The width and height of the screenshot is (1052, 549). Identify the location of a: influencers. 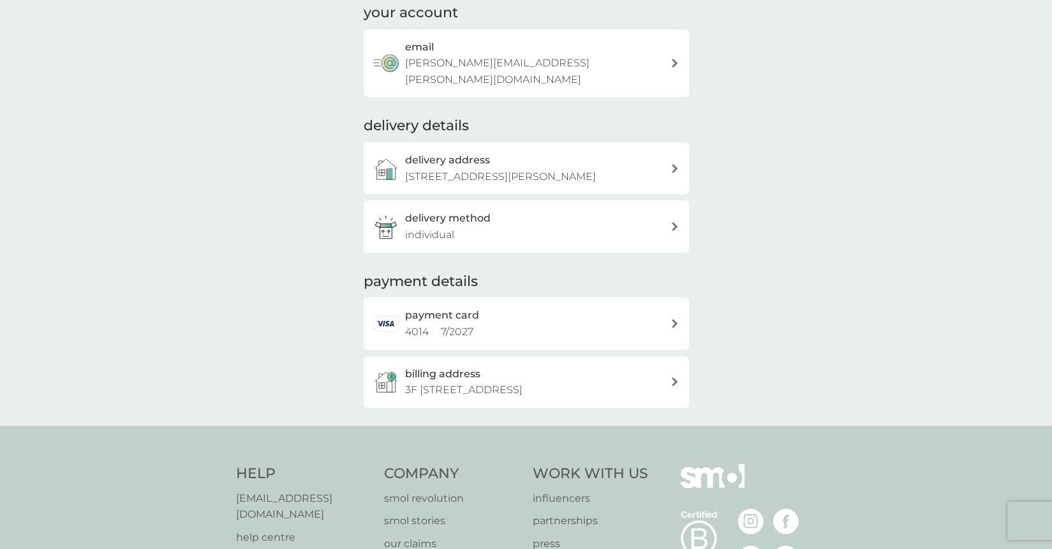
(590, 498).